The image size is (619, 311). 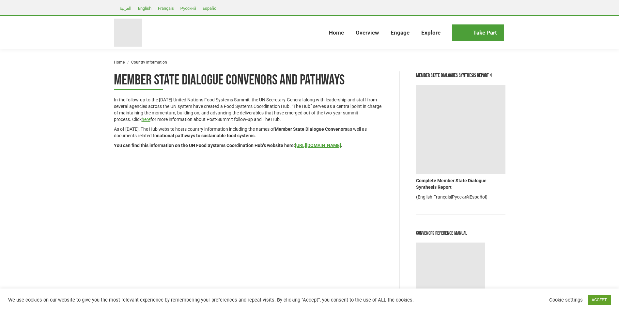 I want to click on span: Explore, so click(x=431, y=33).